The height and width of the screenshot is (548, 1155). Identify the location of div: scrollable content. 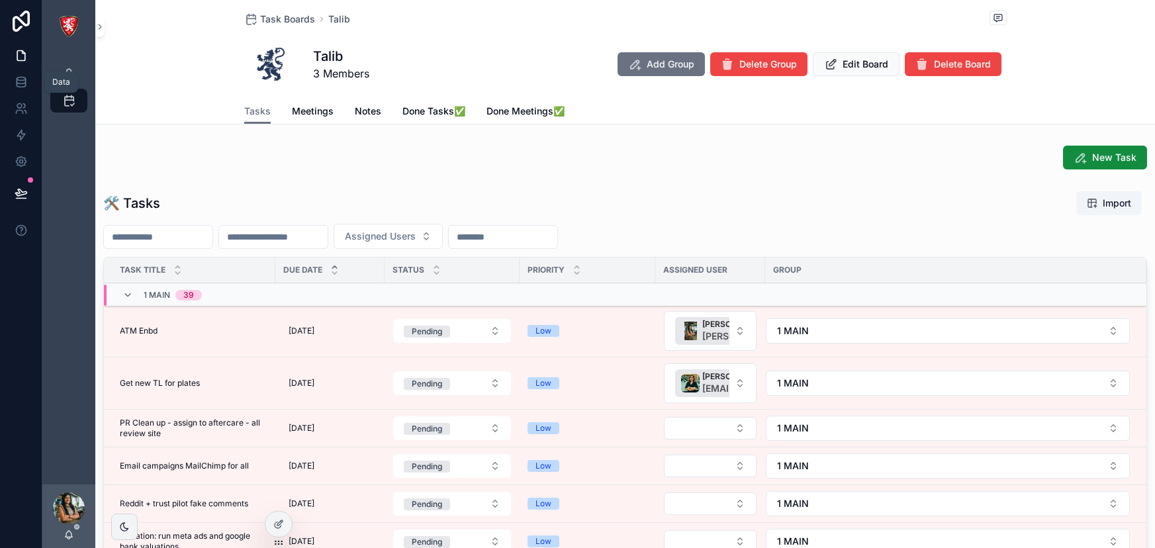
(69, 91).